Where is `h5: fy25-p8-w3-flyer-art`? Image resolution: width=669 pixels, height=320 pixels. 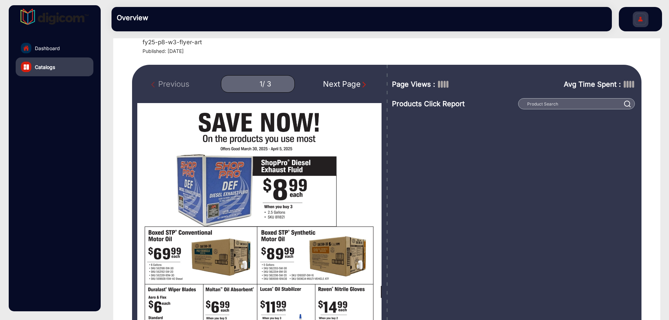
h5: fy25-p8-w3-flyer-art is located at coordinates (172, 42).